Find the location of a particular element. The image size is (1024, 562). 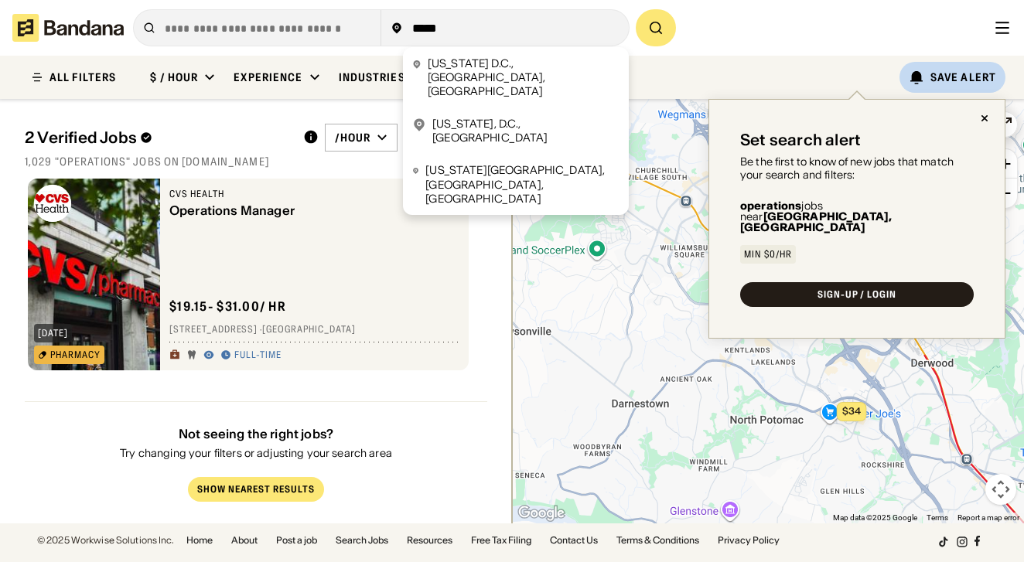

div: CVS Health is located at coordinates (301, 194).